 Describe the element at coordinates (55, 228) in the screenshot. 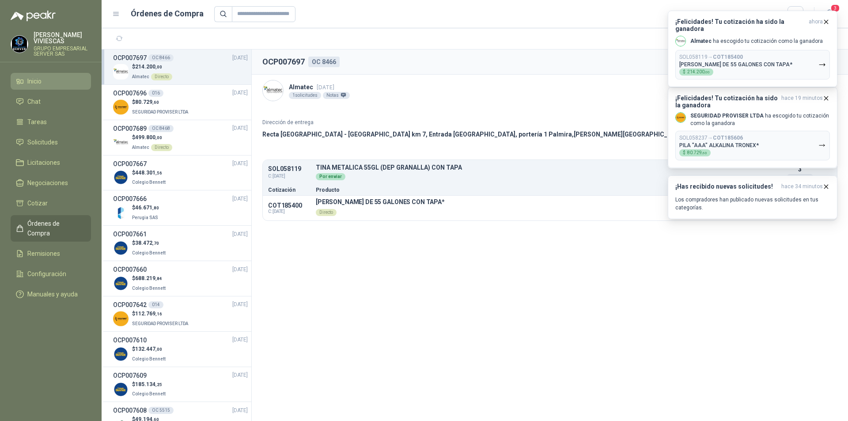

I see `span: Órdenes de Compra` at that location.